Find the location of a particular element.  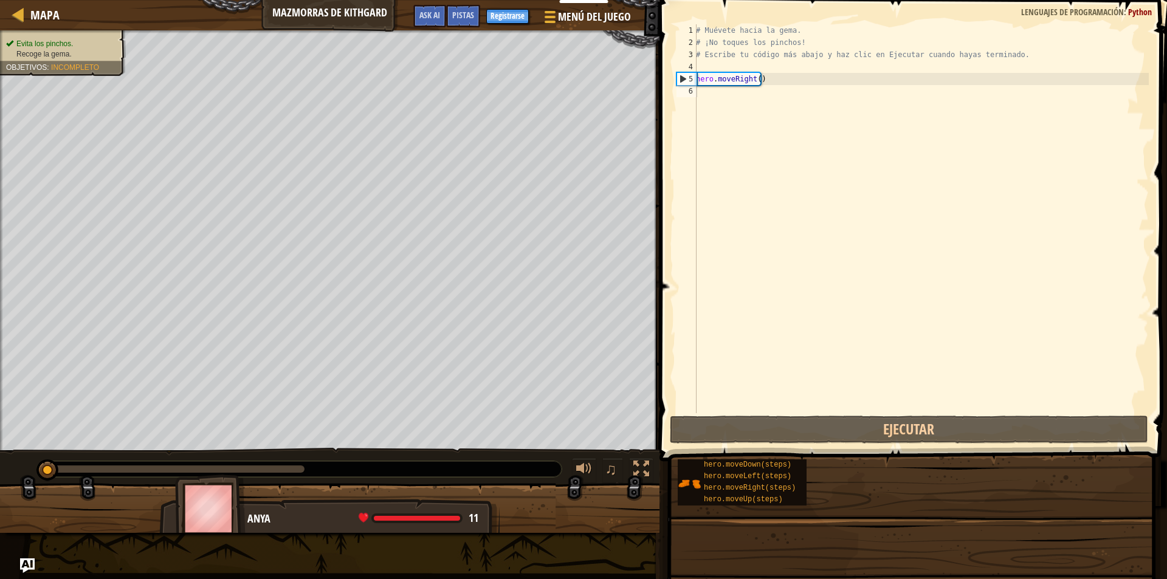

div: 3 is located at coordinates (686, 55).